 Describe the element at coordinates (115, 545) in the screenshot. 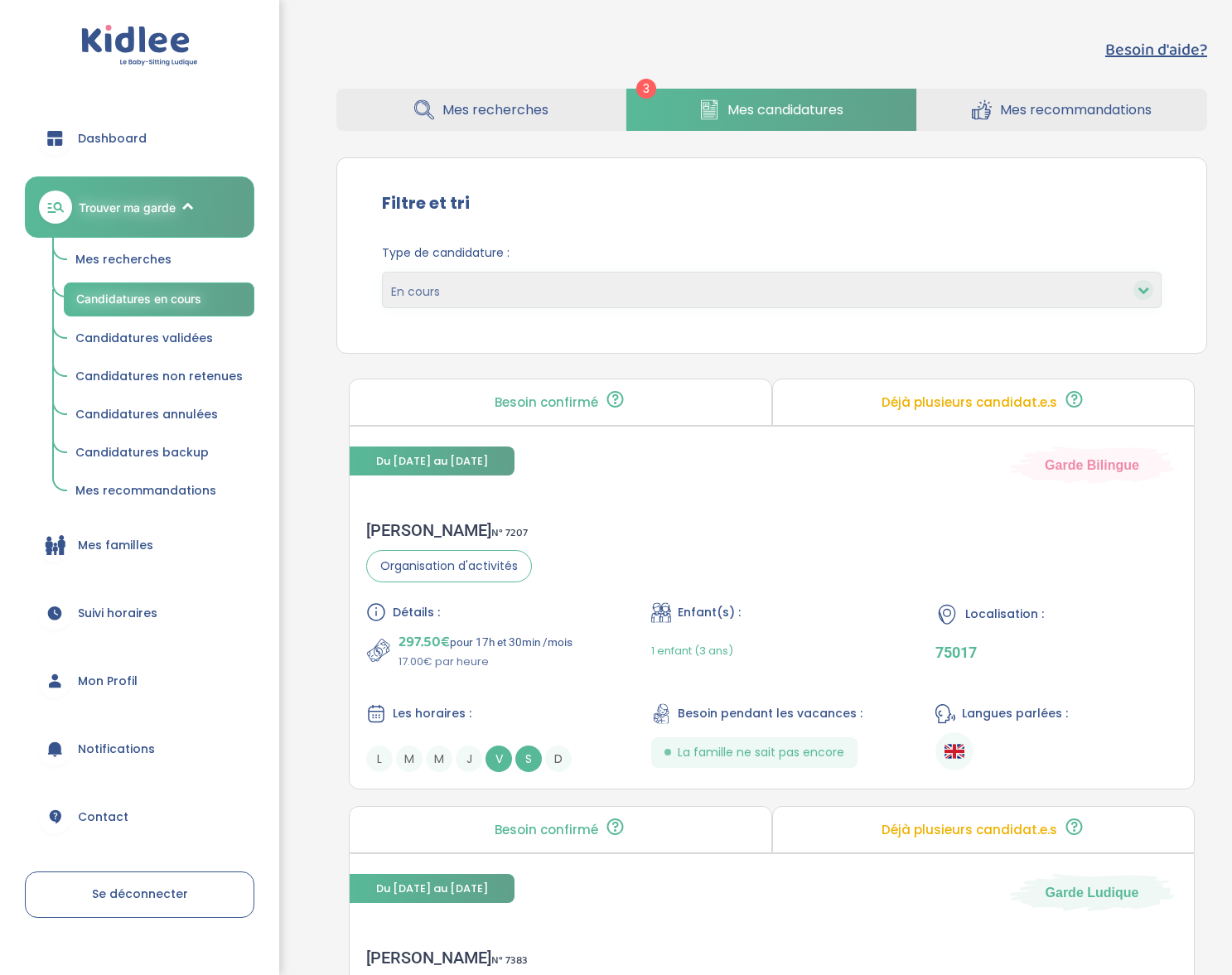

I see `span: Mes familles` at that location.